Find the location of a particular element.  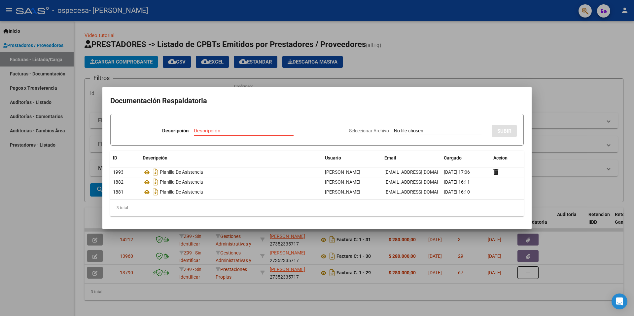

span: Descripción is located at coordinates (155, 158).